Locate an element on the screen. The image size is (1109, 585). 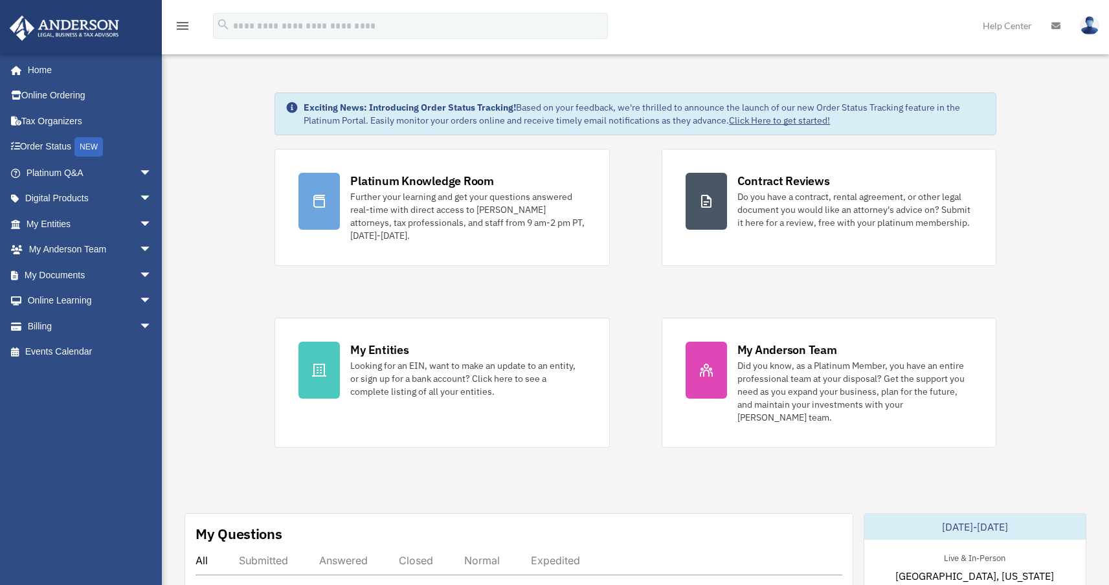
a: Online Ordering is located at coordinates (90, 96).